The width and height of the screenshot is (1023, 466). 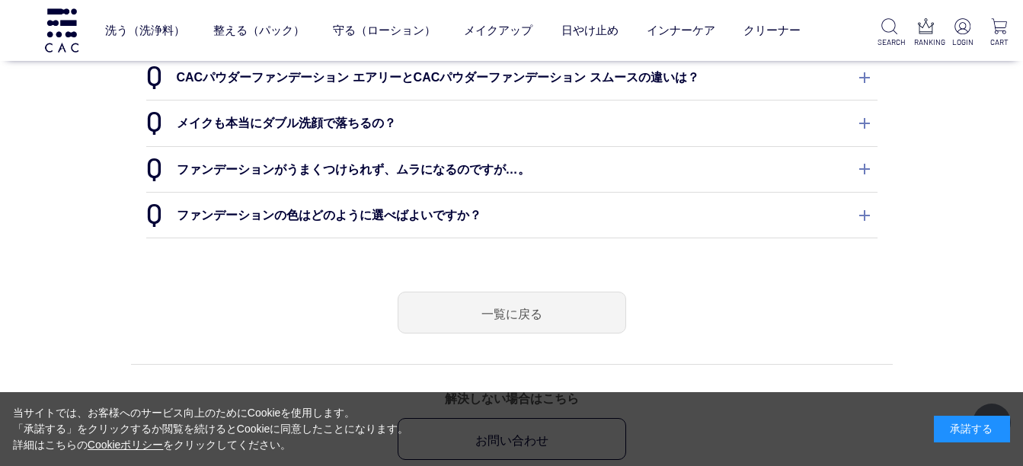 What do you see at coordinates (512, 312) in the screenshot?
I see `a: 一覧に戻る` at bounding box center [512, 312].